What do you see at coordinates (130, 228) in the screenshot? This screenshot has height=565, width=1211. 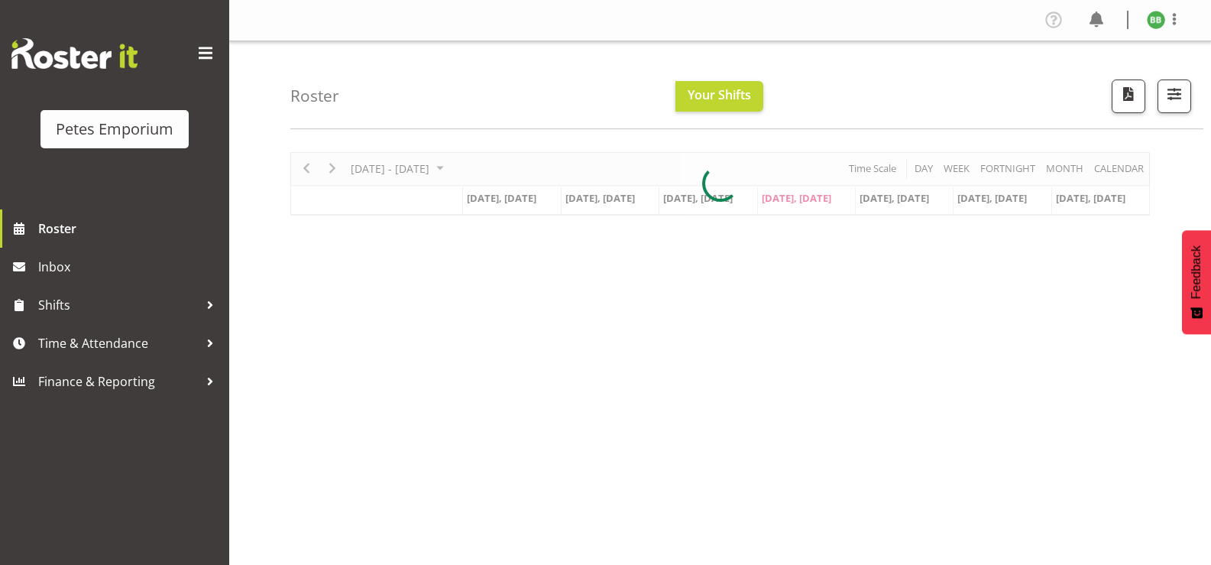 I see `span: Roster` at bounding box center [130, 228].